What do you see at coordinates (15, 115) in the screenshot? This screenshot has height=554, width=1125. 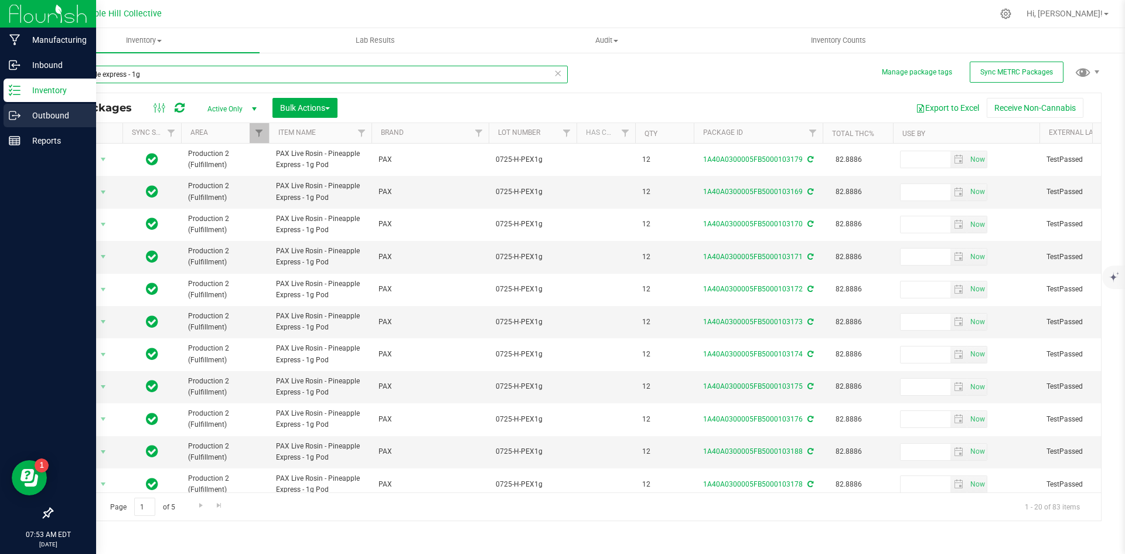 I see `inline-svg: Outbound` at bounding box center [15, 115].